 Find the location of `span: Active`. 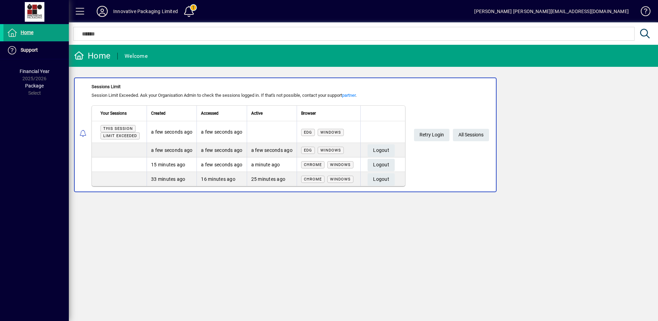

span: Active is located at coordinates (257, 113).